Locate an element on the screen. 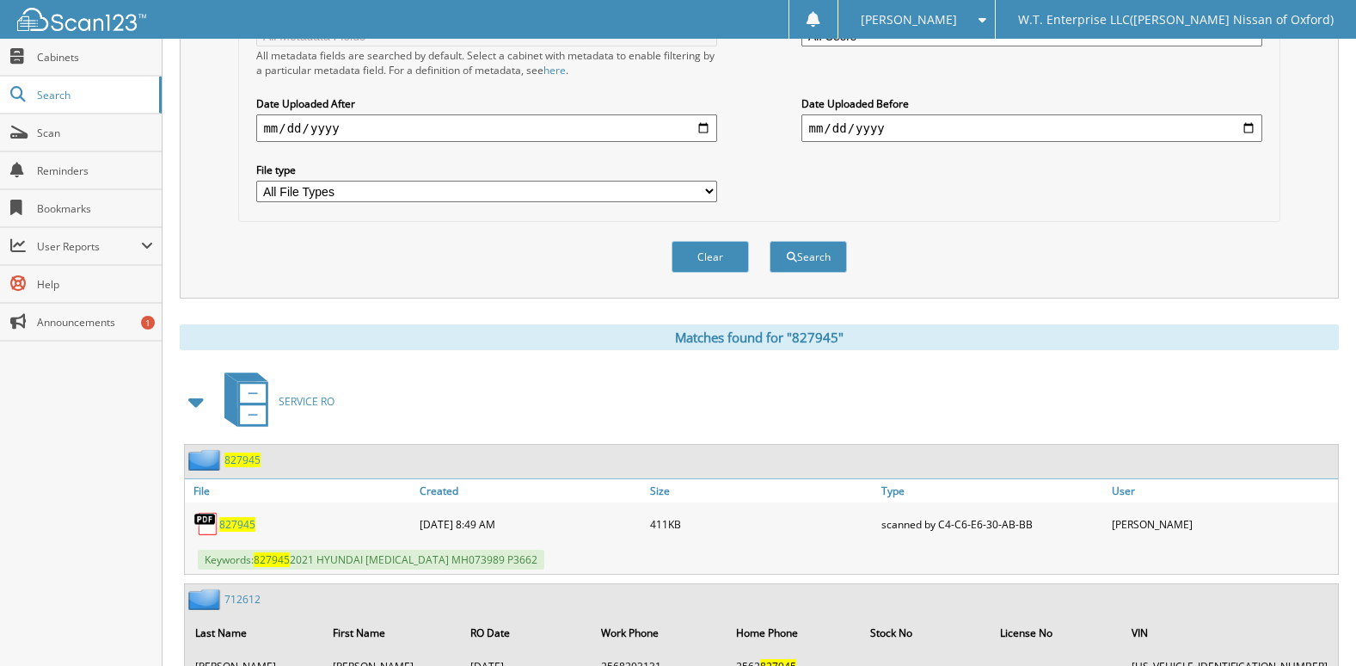  span: SERVICE RO is located at coordinates (306, 401).